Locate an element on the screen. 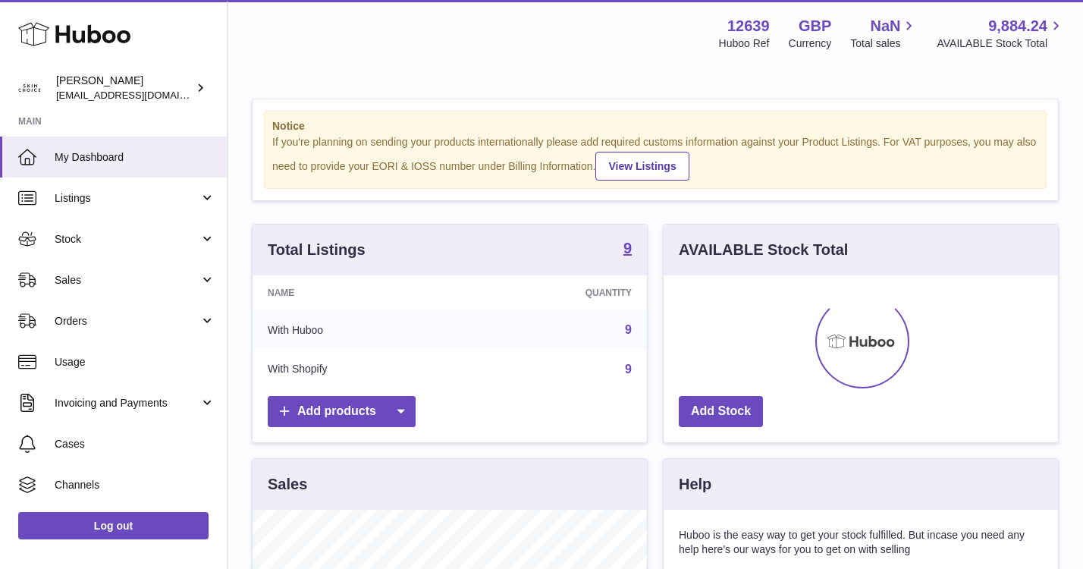 Image resolution: width=1083 pixels, height=569 pixels. div: Currency is located at coordinates (810, 43).